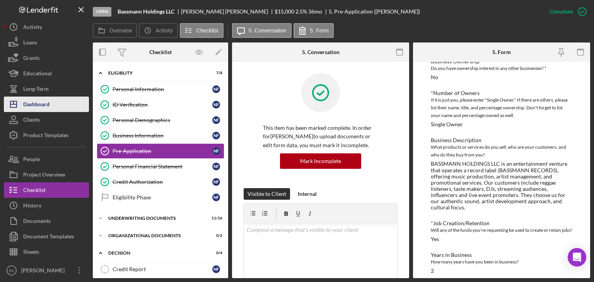 The height and width of the screenshot is (282, 594). Describe the element at coordinates (501, 255) in the screenshot. I see `div: Years in Business` at that location.